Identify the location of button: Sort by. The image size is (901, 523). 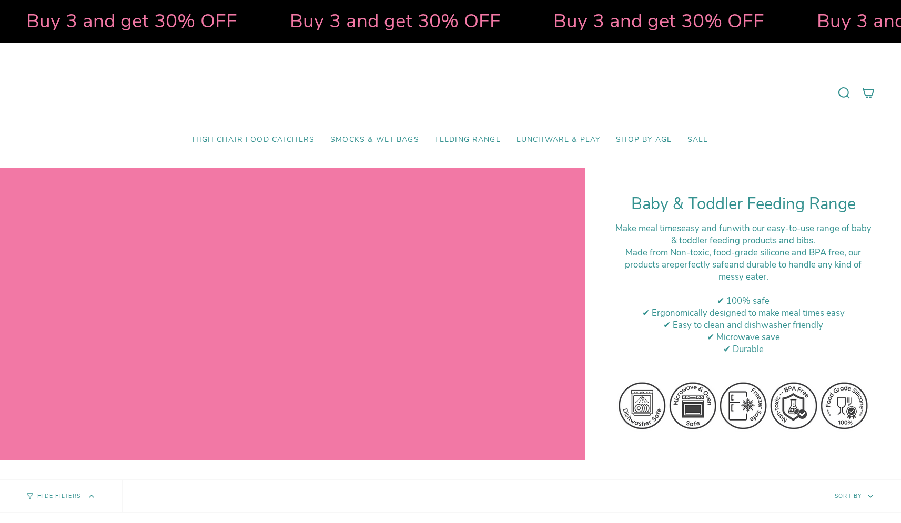
(854, 496).